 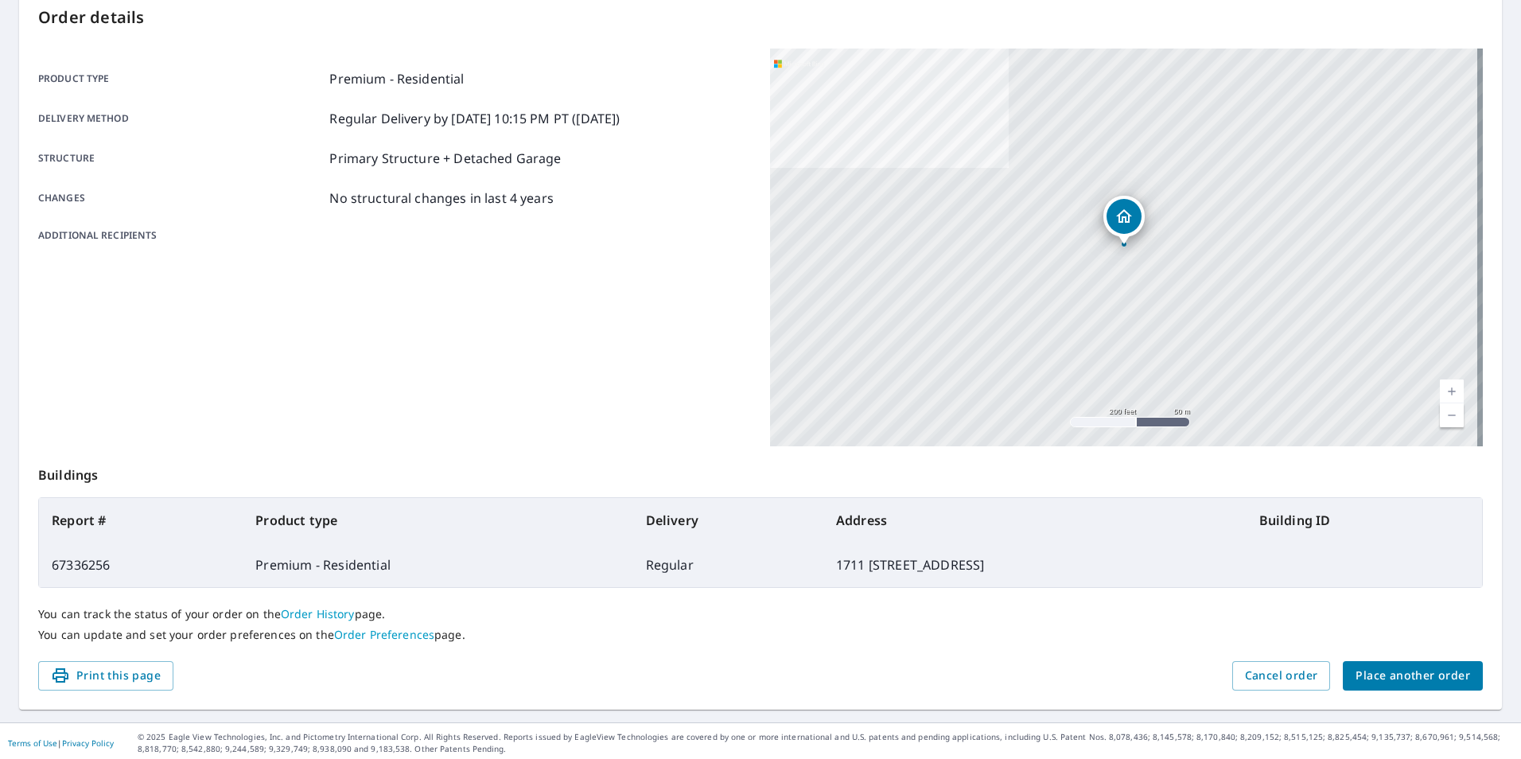 I want to click on a: Privacy Policy, so click(x=88, y=743).